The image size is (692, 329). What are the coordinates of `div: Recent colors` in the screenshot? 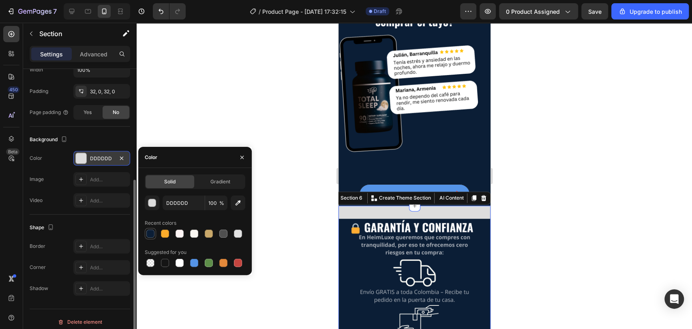 It's located at (161, 223).